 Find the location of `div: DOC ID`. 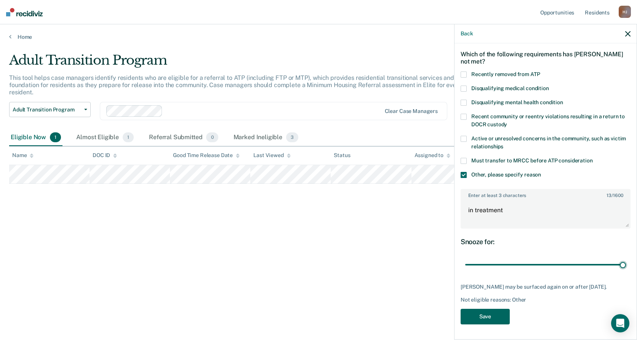

div: DOC ID is located at coordinates (105, 155).